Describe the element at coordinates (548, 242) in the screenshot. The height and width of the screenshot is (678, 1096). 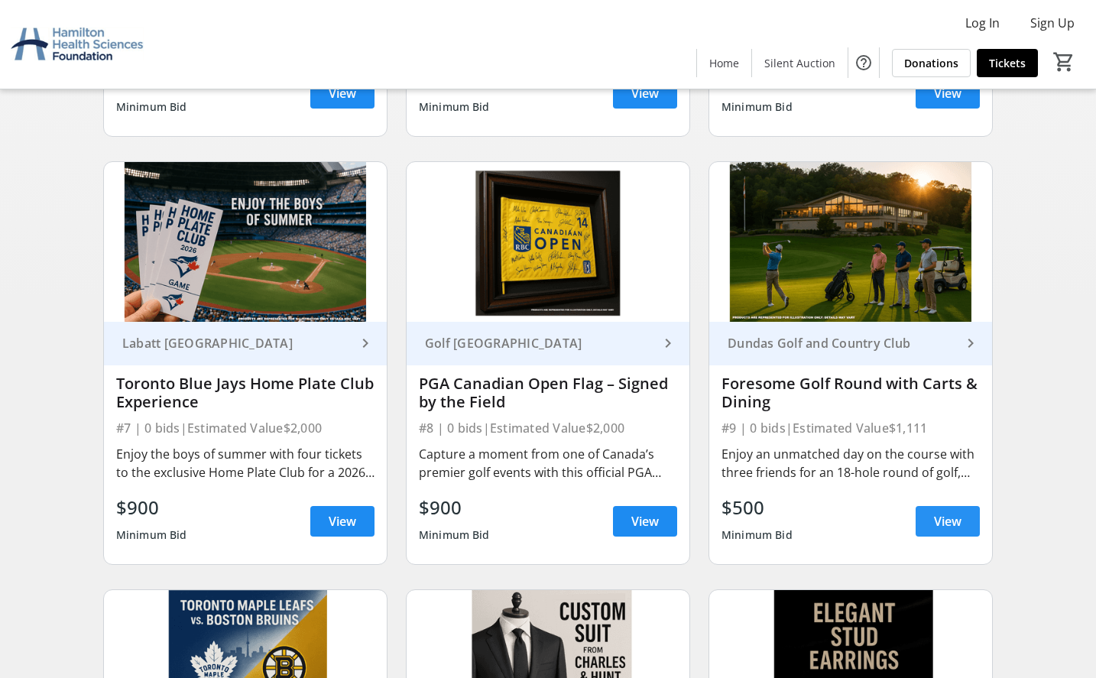
I see `img: PGA Canadian Open Flag – Signed by the Field` at that location.